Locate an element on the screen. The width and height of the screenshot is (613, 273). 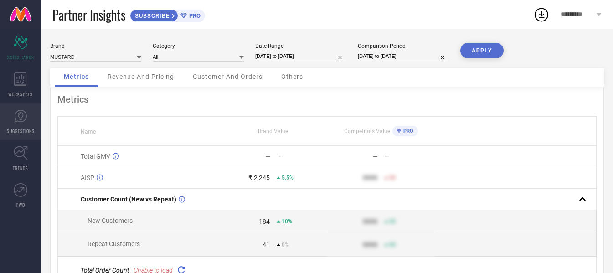
span: FWD is located at coordinates (20, 205).